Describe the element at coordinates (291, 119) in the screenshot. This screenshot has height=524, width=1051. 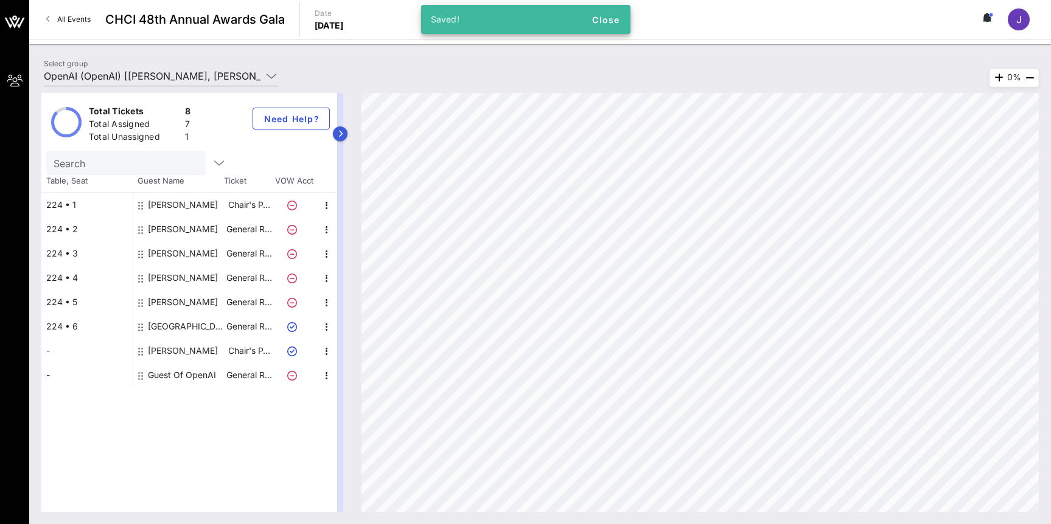
I see `button: Need Help?` at that location.